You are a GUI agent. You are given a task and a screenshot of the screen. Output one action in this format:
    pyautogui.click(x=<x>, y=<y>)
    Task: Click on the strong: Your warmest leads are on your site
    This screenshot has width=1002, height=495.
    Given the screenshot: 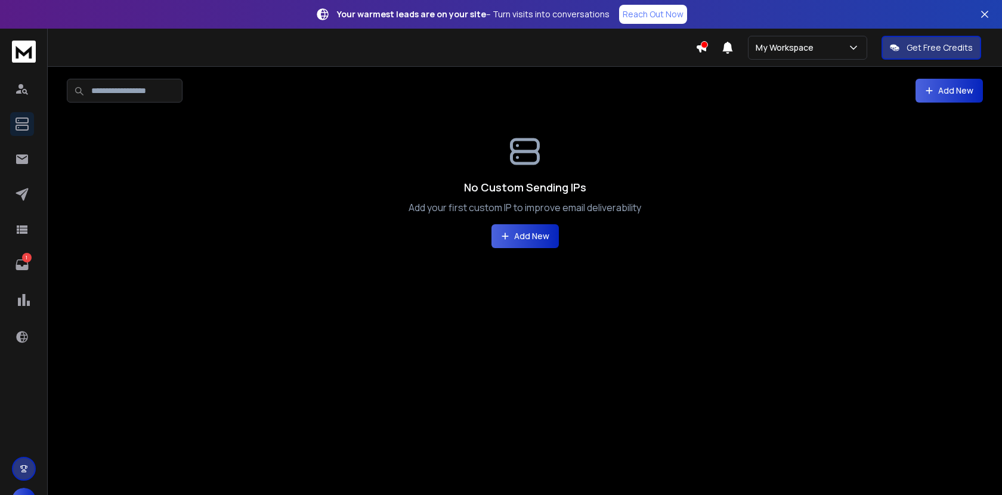 What is the action you would take?
    pyautogui.click(x=411, y=14)
    